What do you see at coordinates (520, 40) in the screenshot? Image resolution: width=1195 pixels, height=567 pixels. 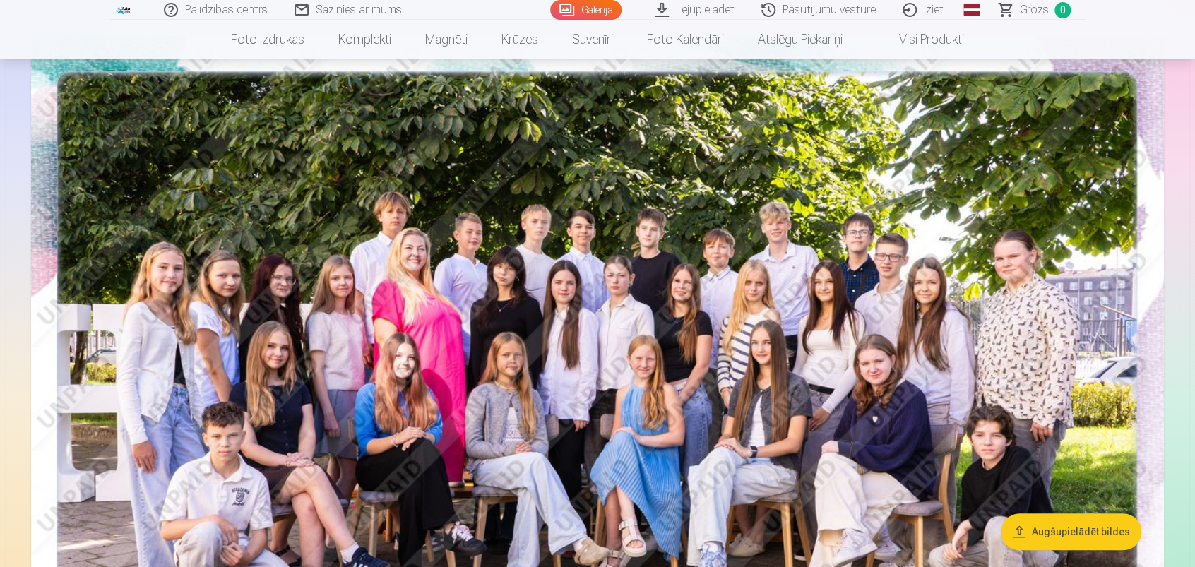 I see `a: Krūzes` at bounding box center [520, 40].